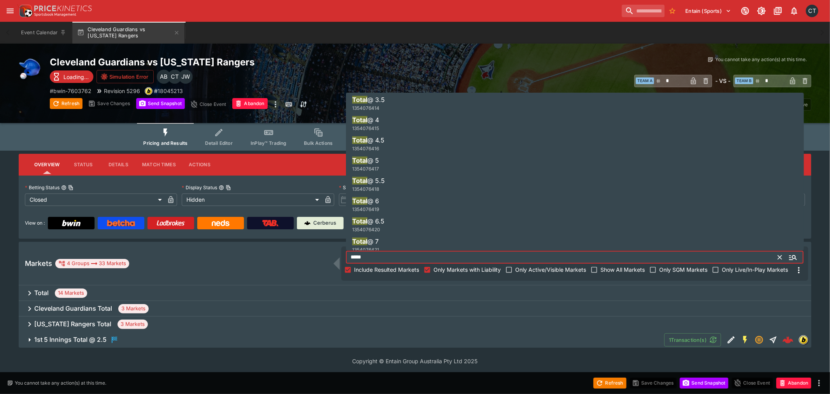 The width and height of the screenshot is (830, 394). I want to click on button: Match Times, so click(159, 165).